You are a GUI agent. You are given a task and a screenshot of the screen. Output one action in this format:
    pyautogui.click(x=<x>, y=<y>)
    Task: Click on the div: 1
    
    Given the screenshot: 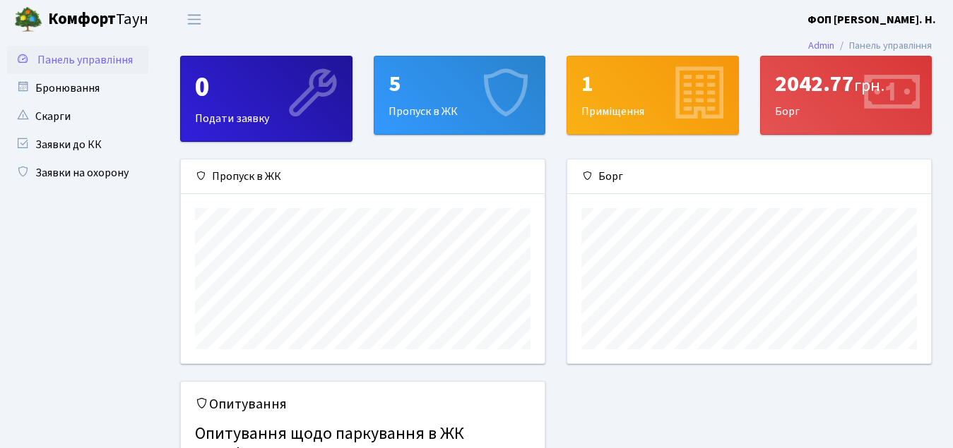 What is the action you would take?
    pyautogui.click(x=652, y=84)
    